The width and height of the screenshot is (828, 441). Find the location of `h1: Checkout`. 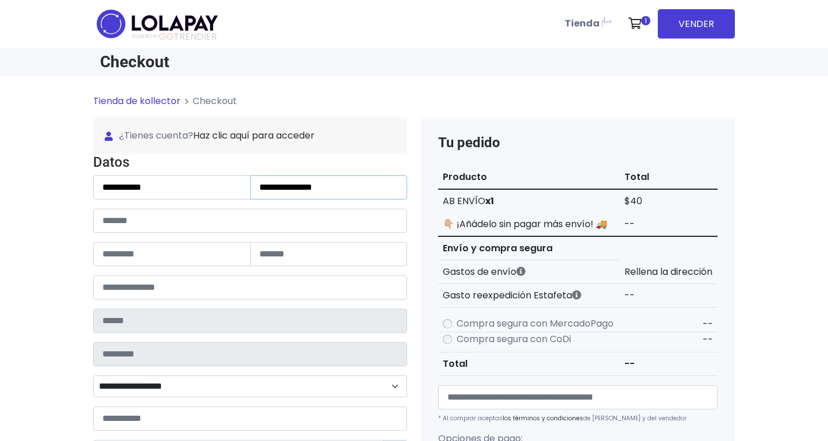

h1: Checkout is located at coordinates (254, 62).